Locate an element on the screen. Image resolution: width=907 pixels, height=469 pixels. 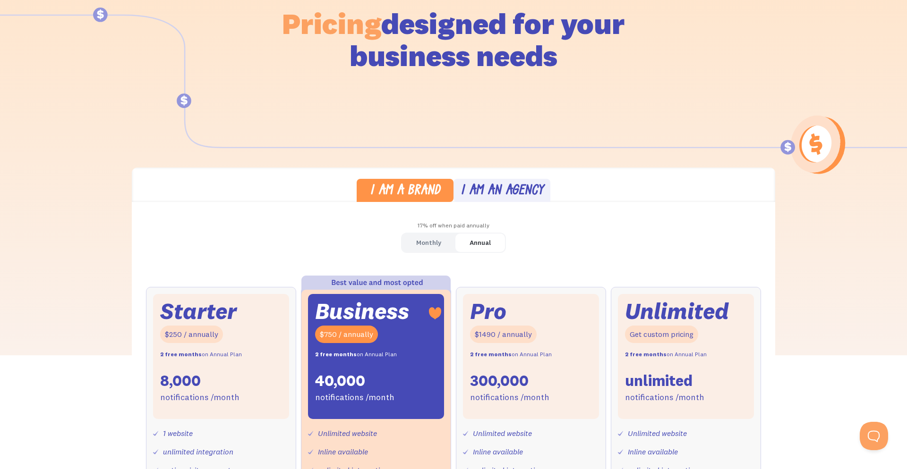
div: Starter is located at coordinates (198, 311).